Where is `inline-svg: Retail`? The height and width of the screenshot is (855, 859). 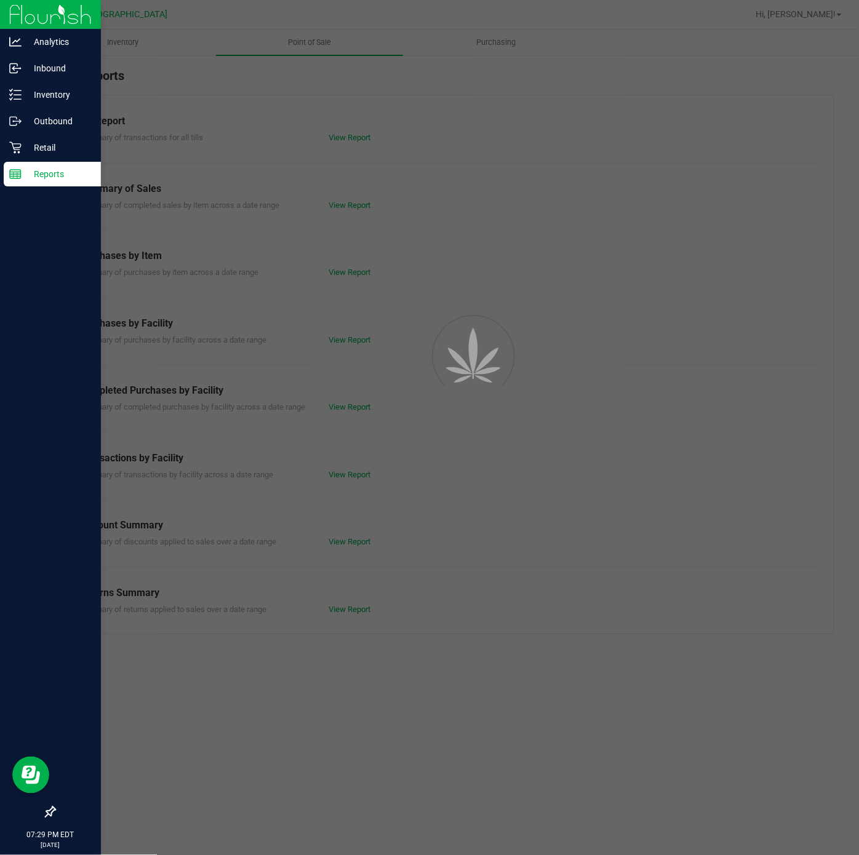
inline-svg: Retail is located at coordinates (15, 148).